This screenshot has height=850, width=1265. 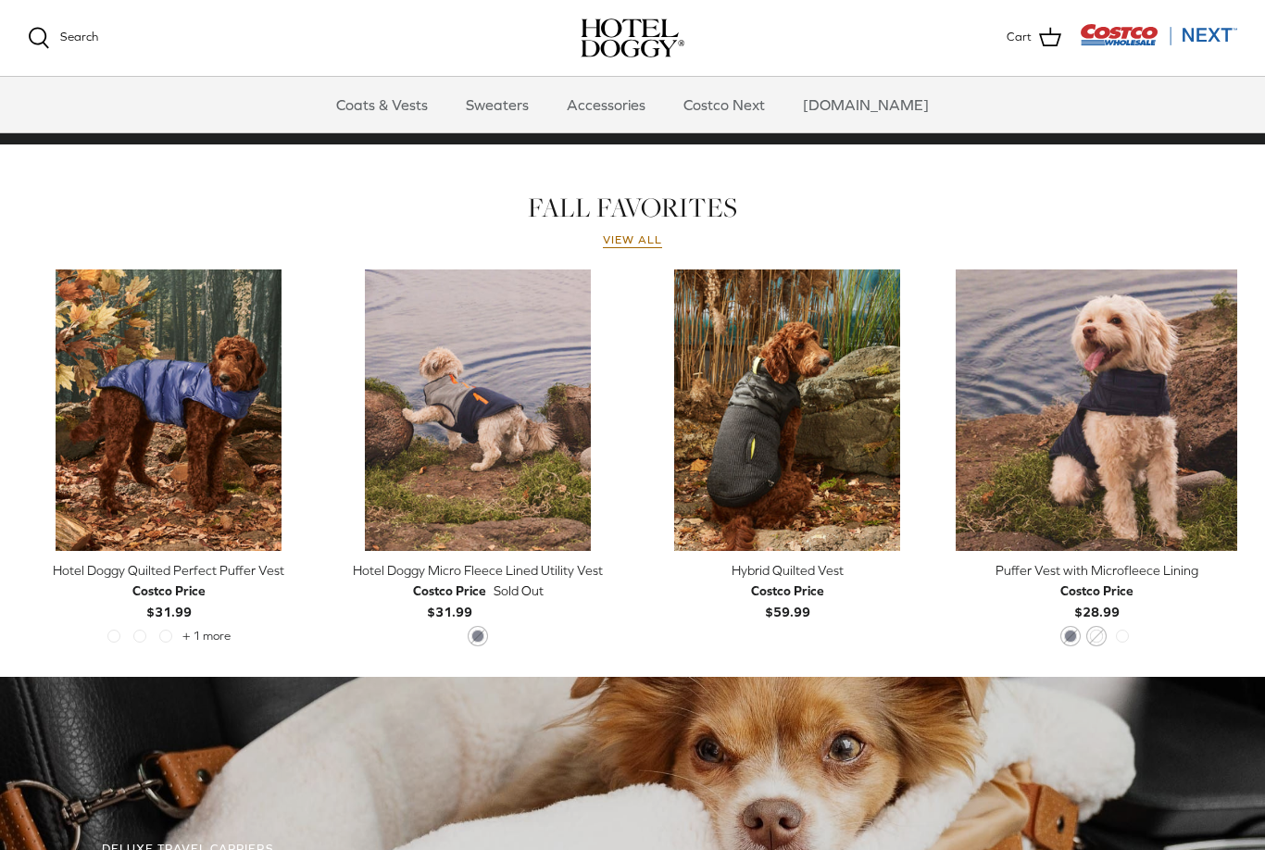 What do you see at coordinates (168, 570) in the screenshot?
I see `div: Hotel Doggy Quilted Perfect Puffer Vest` at bounding box center [168, 570].